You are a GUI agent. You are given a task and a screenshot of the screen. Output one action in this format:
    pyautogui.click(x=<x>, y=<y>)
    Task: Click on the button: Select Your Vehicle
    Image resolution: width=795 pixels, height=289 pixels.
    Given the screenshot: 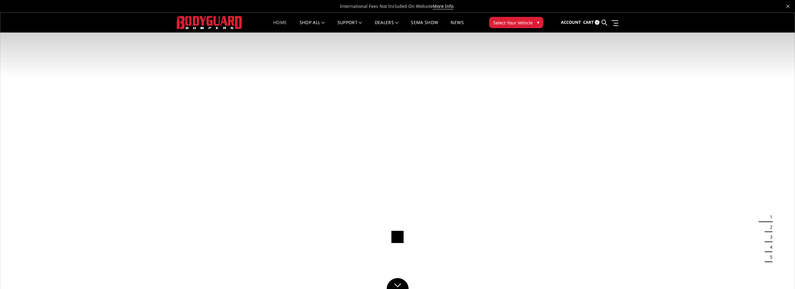 What is the action you would take?
    pyautogui.click(x=516, y=23)
    